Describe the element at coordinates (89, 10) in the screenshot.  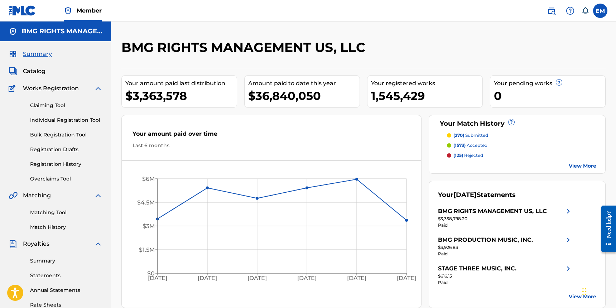
I see `span: Member` at that location.